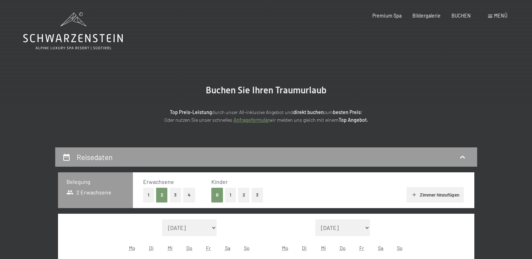 The image size is (532, 259). I want to click on a: Bildergalerie, so click(426, 15).